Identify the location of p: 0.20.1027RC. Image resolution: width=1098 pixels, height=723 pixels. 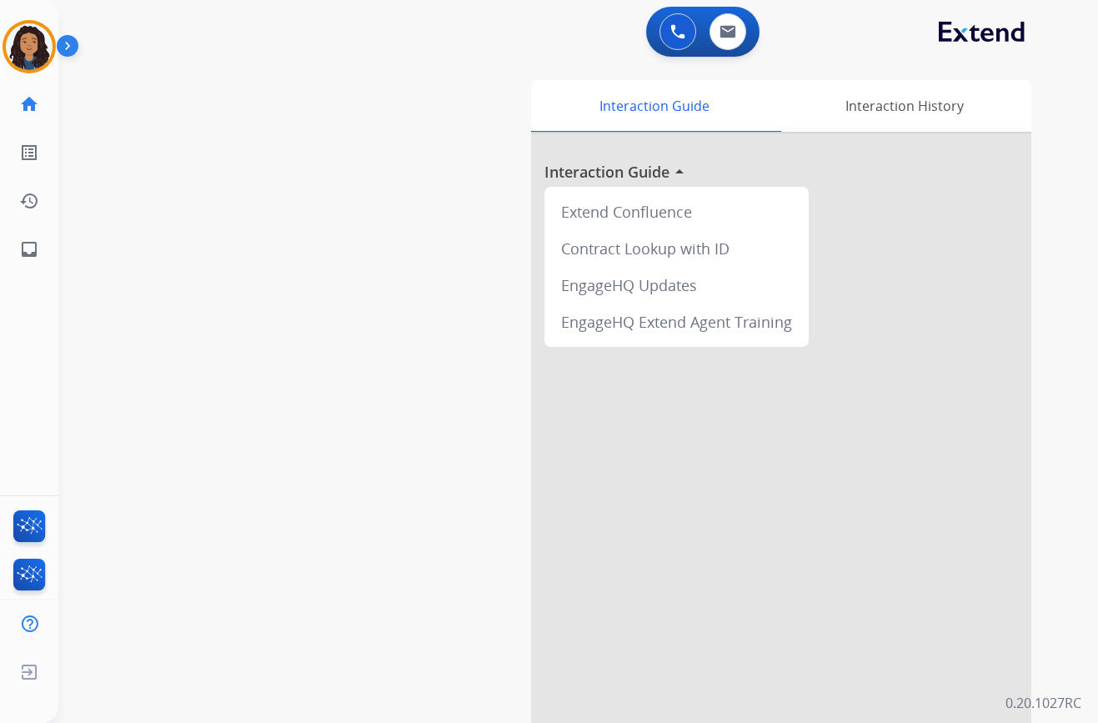
(1043, 703).